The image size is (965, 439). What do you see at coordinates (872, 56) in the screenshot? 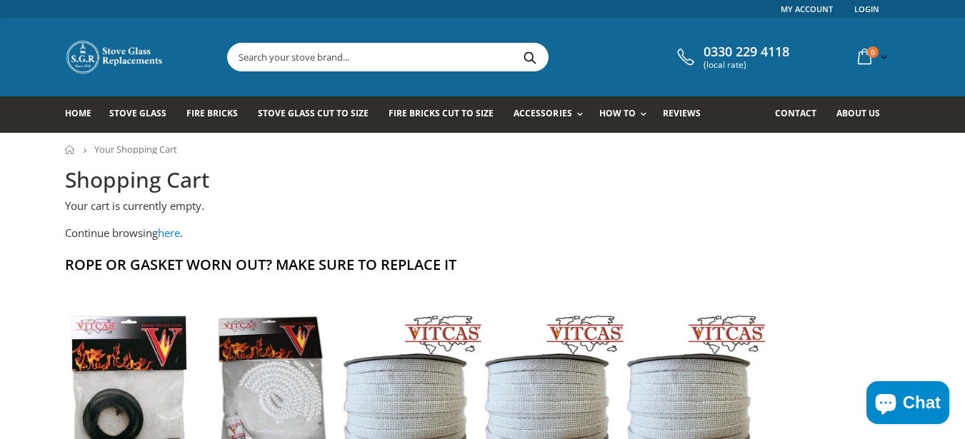
I see `a: 0` at bounding box center [872, 56].